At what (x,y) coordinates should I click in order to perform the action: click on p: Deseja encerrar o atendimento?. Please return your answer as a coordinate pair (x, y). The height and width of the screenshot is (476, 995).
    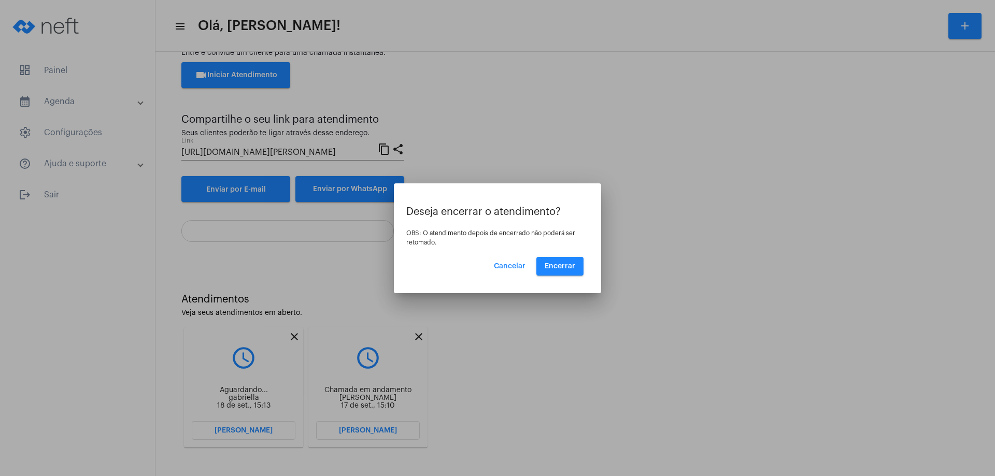
    Looking at the image, I should click on (497, 212).